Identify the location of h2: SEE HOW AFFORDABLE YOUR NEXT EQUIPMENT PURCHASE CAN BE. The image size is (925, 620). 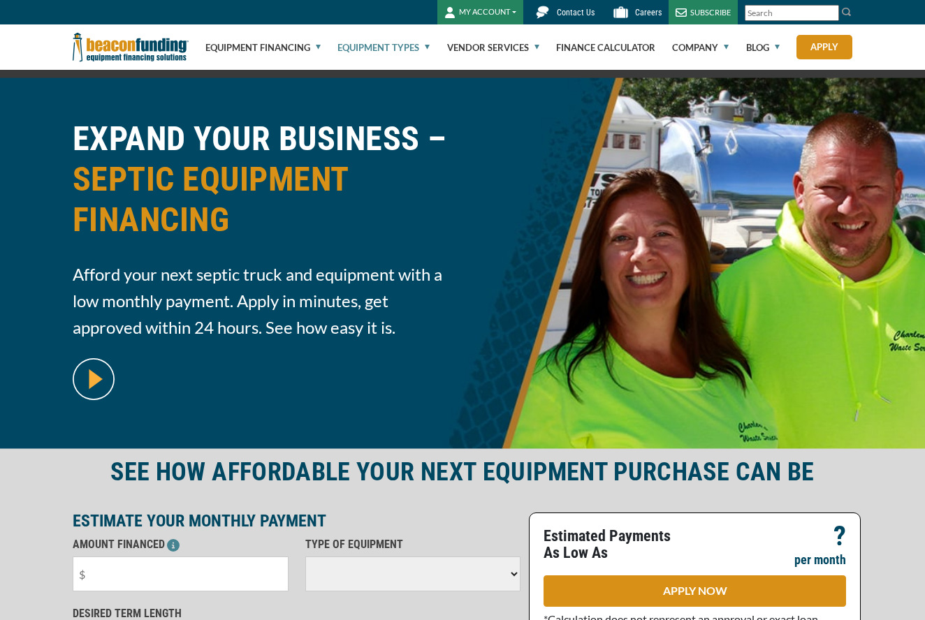
(462, 472).